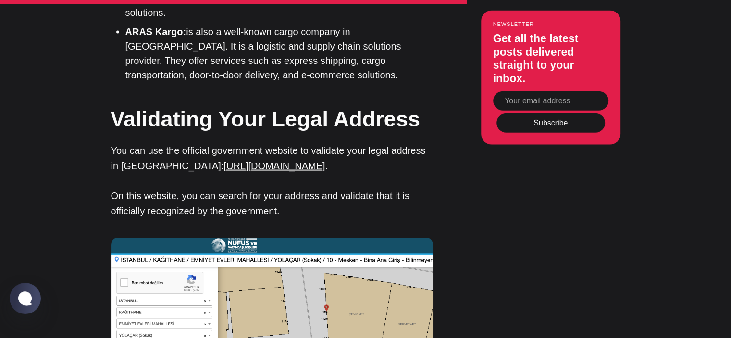  Describe the element at coordinates (178, 76) in the screenshot. I see `button: Sign up now` at that location.